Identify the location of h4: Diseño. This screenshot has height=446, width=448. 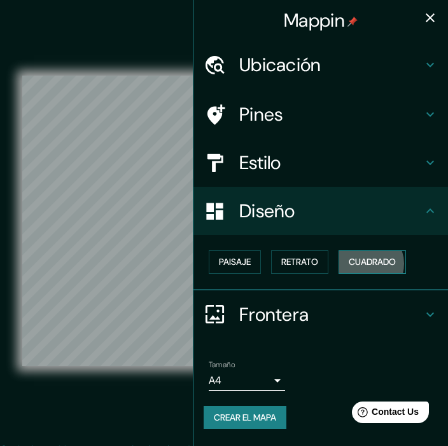
(331, 211).